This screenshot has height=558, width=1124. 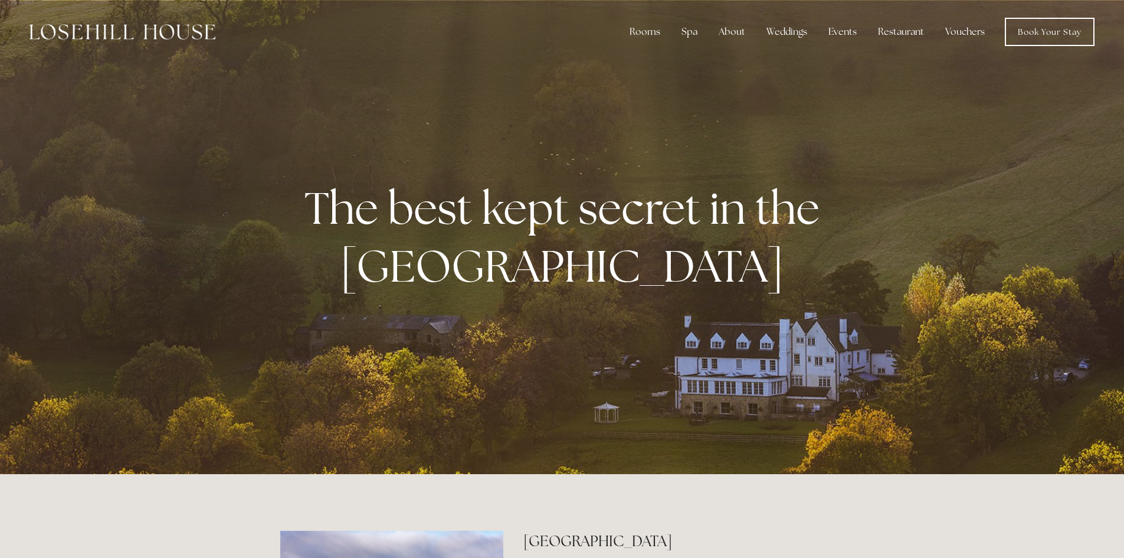 I want to click on div: About, so click(x=732, y=32).